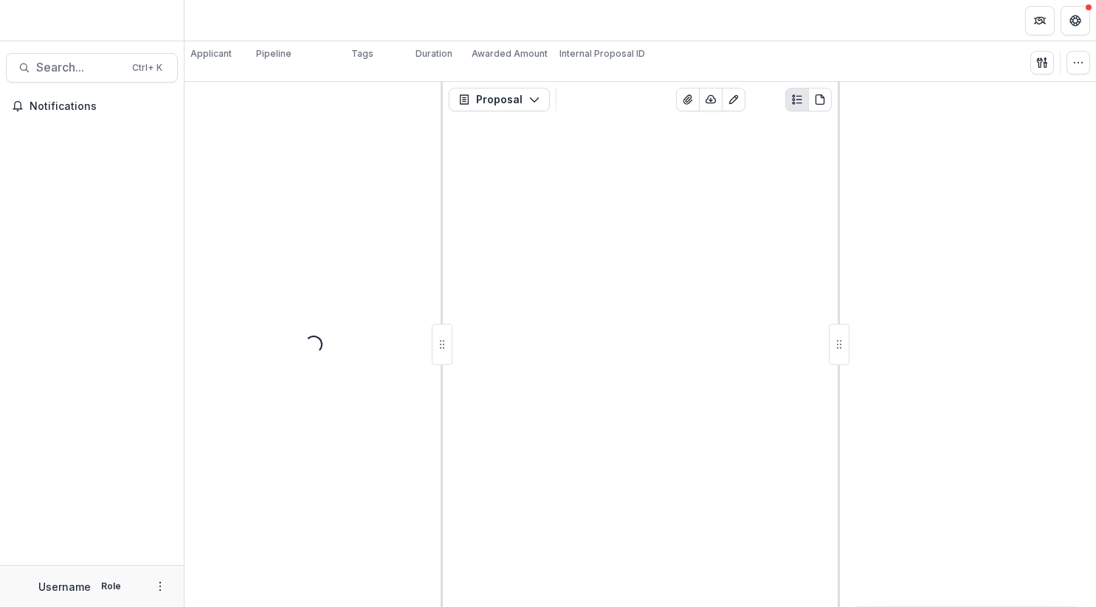  Describe the element at coordinates (688, 100) in the screenshot. I see `button: View Attached Files` at that location.